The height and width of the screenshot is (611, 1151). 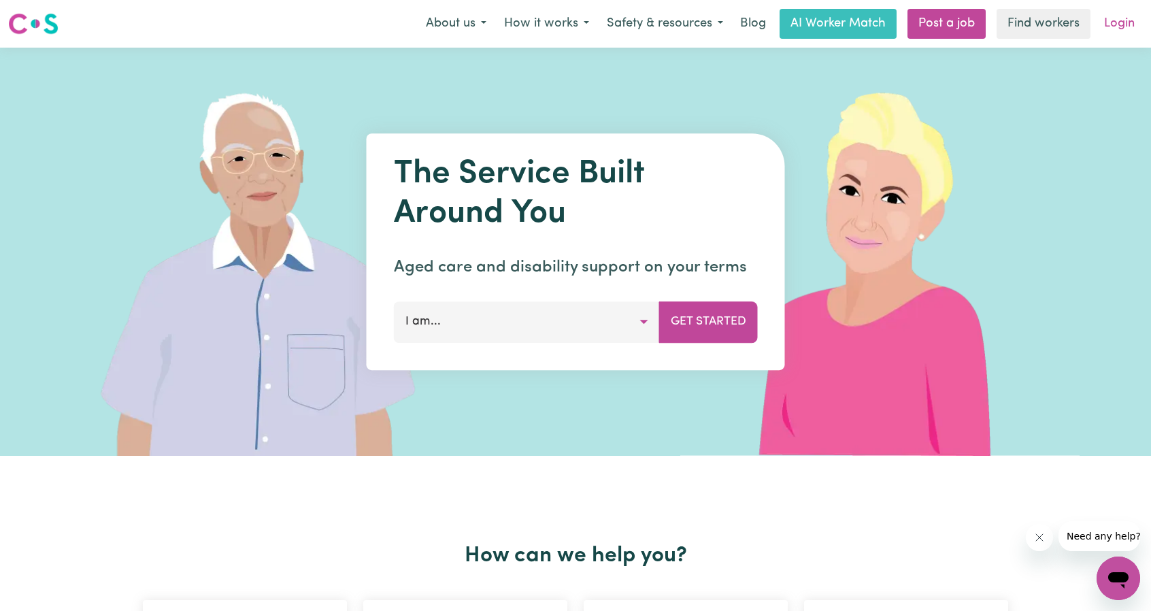 I want to click on button: Get Started, so click(x=708, y=322).